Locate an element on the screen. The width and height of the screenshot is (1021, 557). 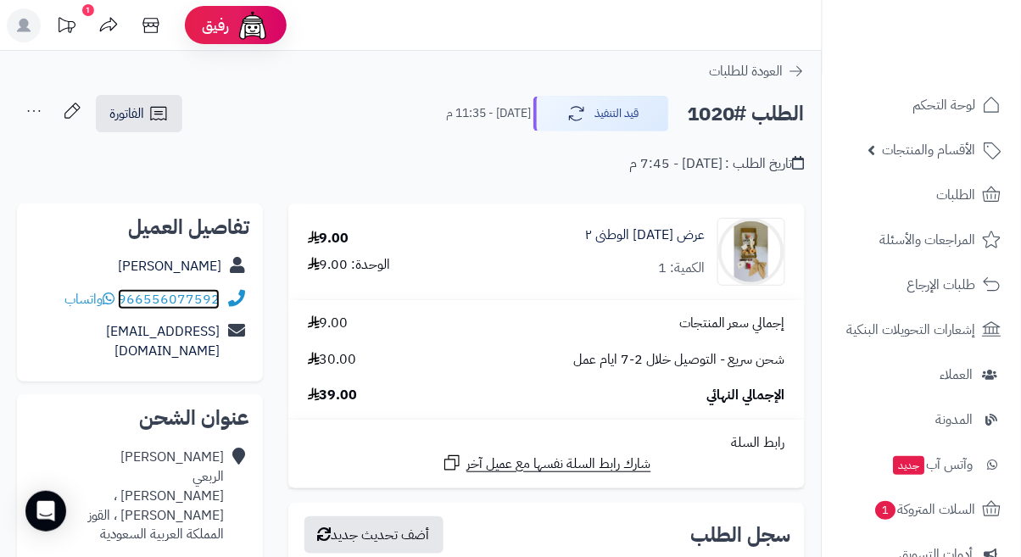
a: طلبات الإرجاع is located at coordinates (922, 285).